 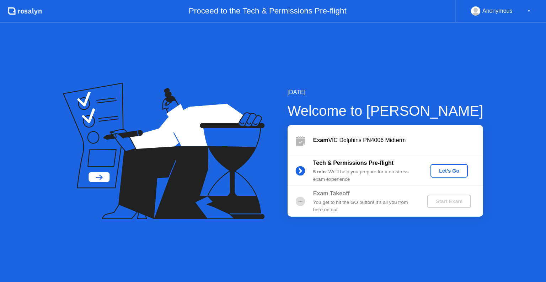 I want to click on button: Start Exam, so click(x=449, y=201).